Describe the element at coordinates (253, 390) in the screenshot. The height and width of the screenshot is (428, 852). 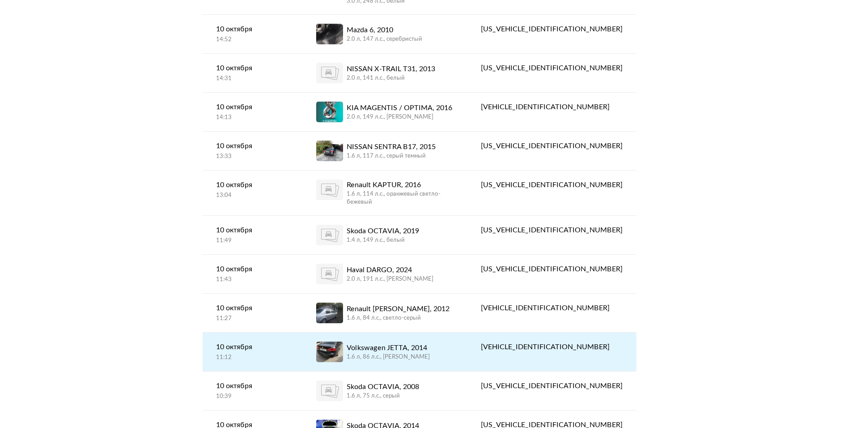
I see `a: 10 октября10:39` at that location.